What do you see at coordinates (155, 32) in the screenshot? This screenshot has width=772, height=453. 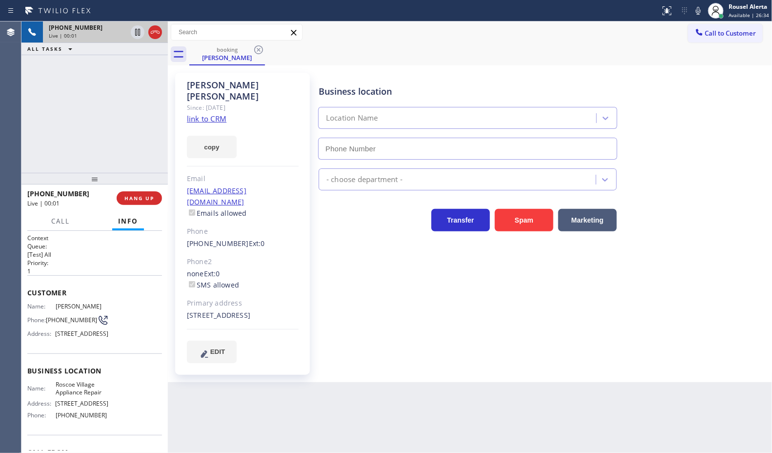 I see `button: Hang up` at bounding box center [155, 32].